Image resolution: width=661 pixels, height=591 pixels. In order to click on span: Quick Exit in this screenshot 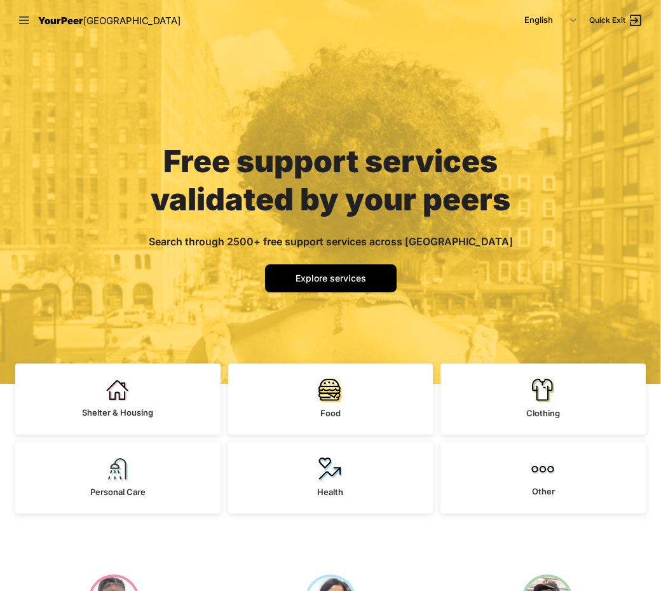, I will do `click(607, 20)`.